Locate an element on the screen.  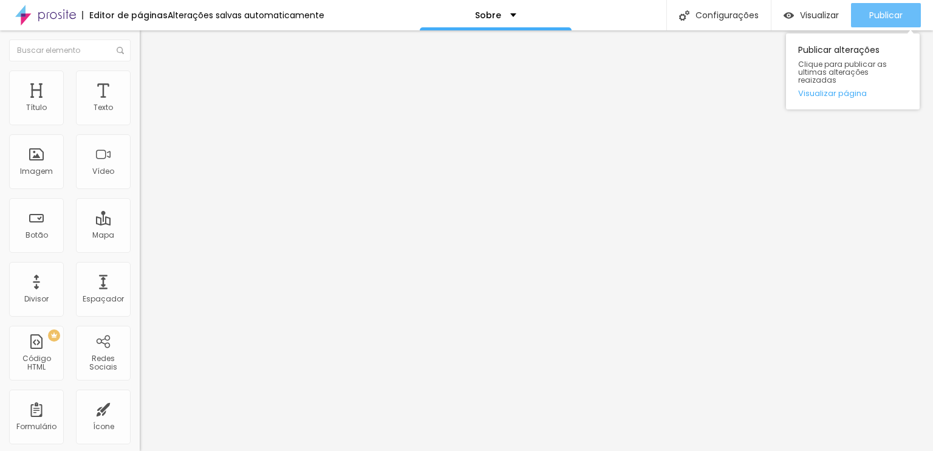
div: Imagem is located at coordinates (36, 171).